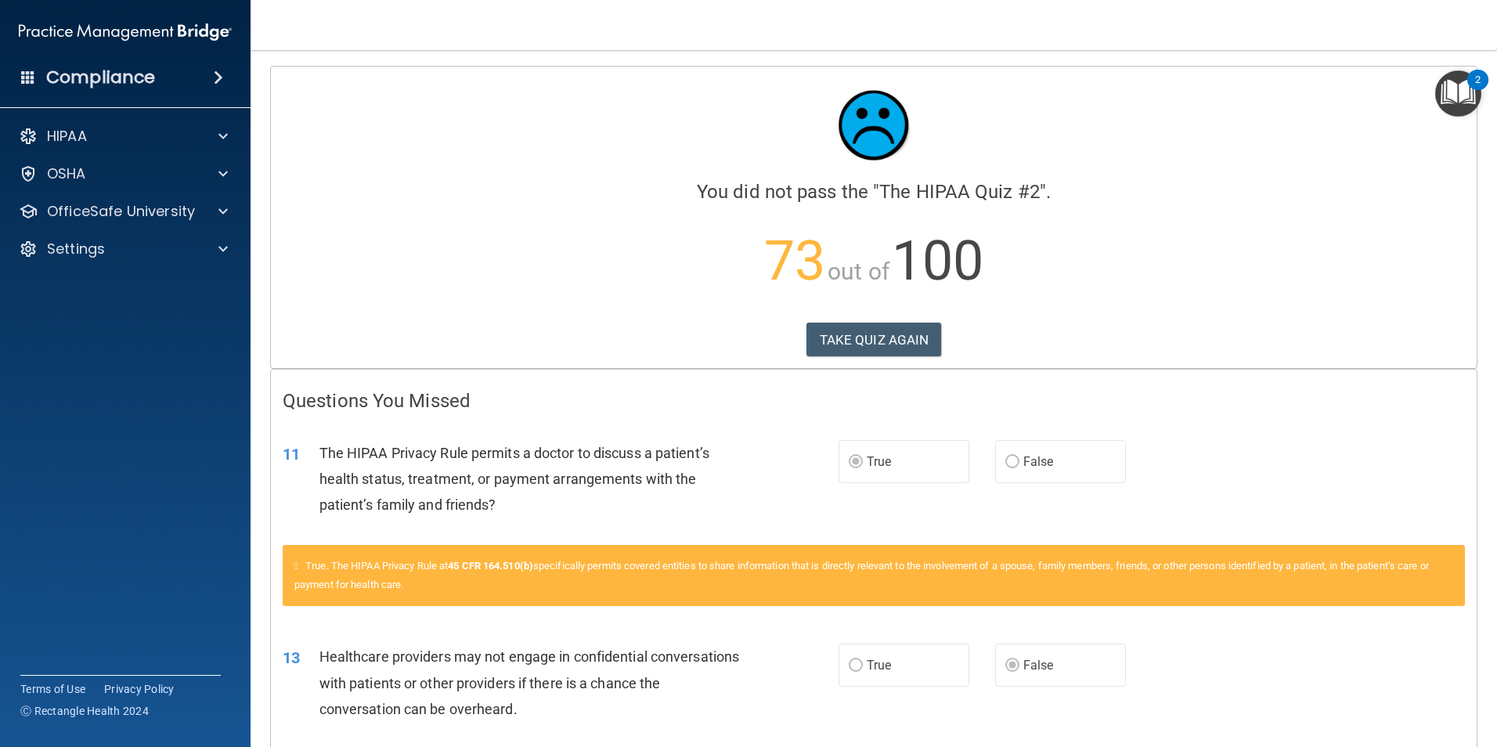  Describe the element at coordinates (139, 689) in the screenshot. I see `a: Privacy Policy` at that location.